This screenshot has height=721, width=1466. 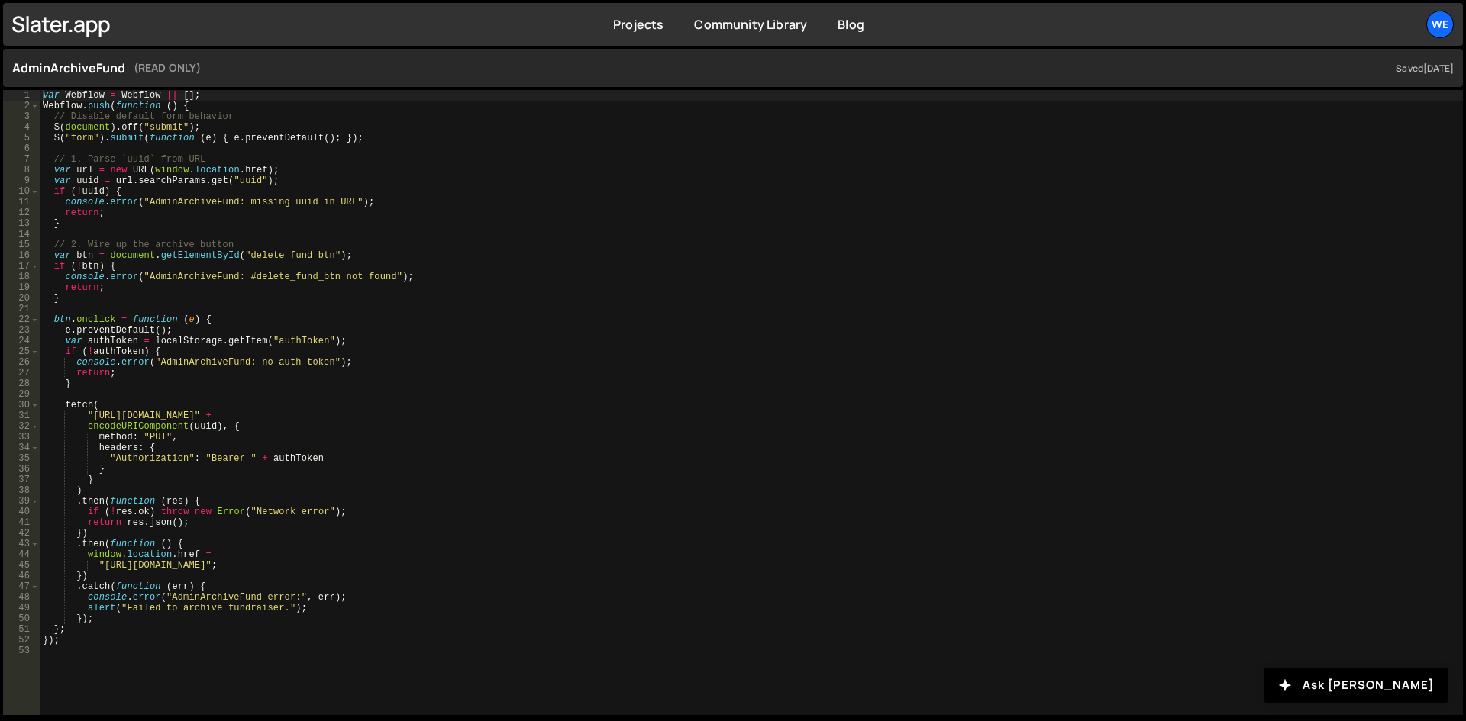 What do you see at coordinates (1440, 24) in the screenshot?
I see `div: We` at bounding box center [1440, 24].